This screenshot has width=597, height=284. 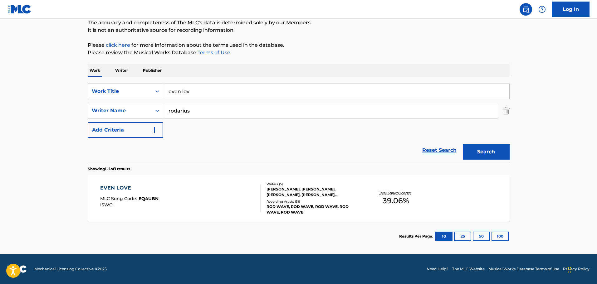 What do you see at coordinates (524, 269) in the screenshot?
I see `a: Musical Works Database Terms of Use` at bounding box center [524, 269].